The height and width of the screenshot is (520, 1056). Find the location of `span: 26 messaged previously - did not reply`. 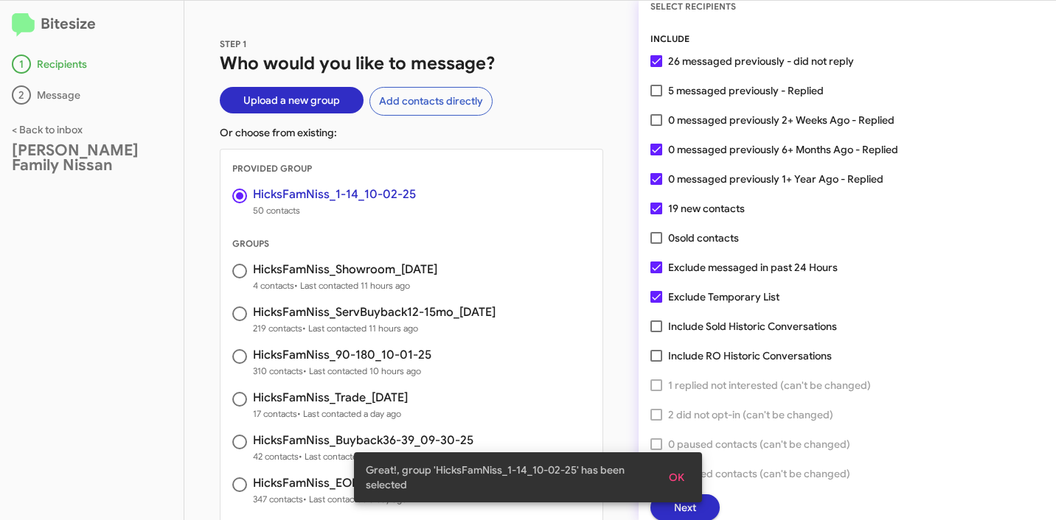

span: 26 messaged previously - did not reply is located at coordinates (761, 61).